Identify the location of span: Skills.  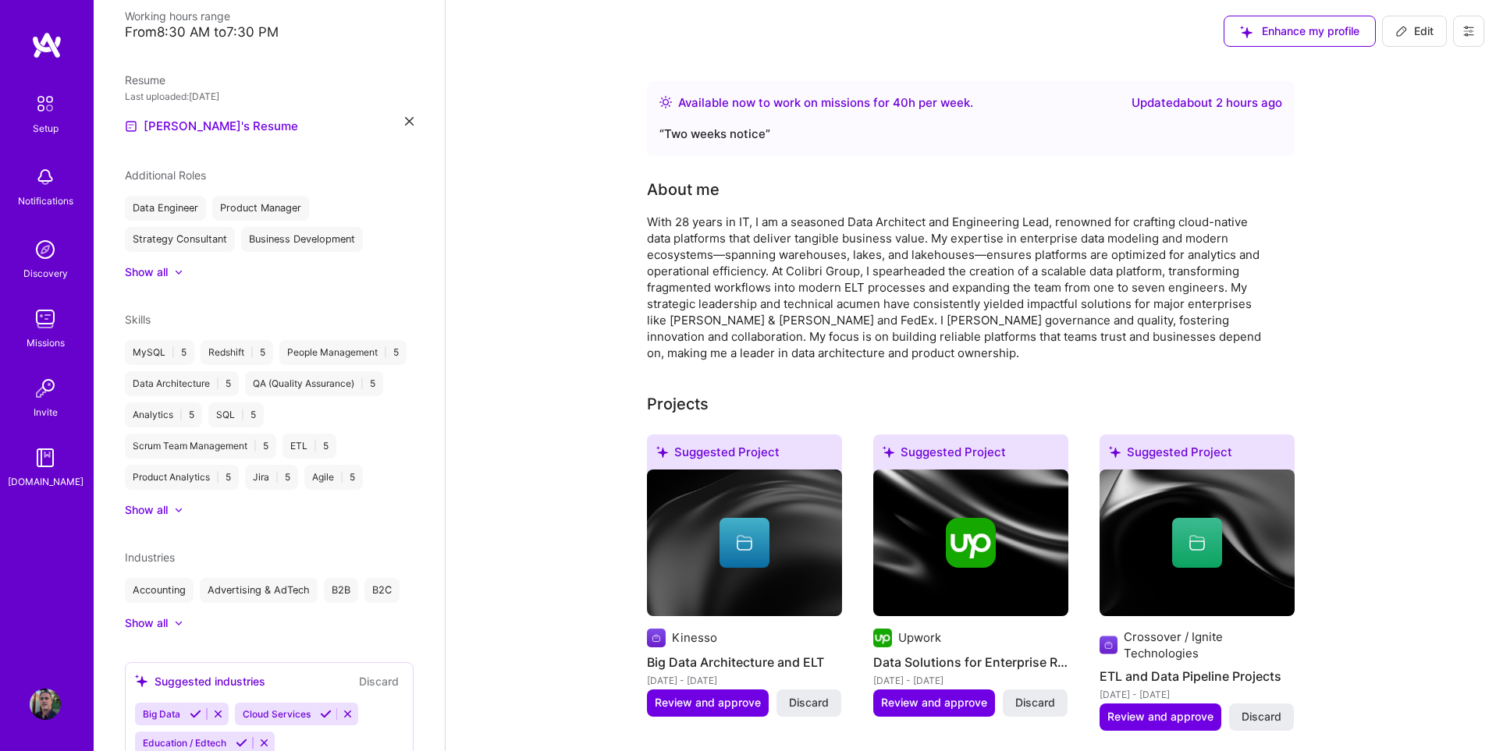
(137, 319).